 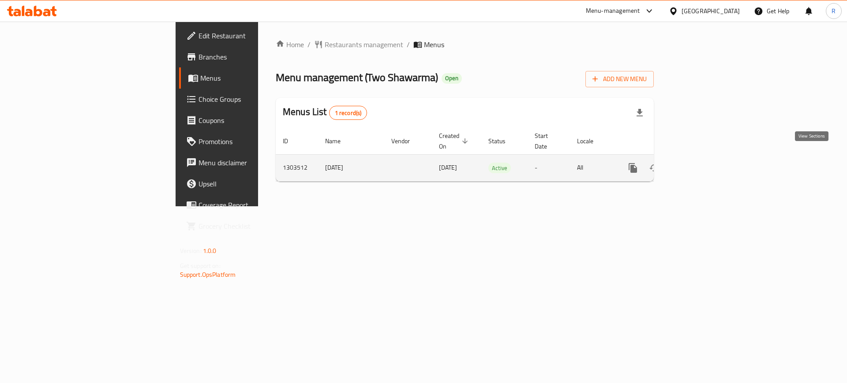 What do you see at coordinates (254, 120) in the screenshot?
I see `span: Coupons` at bounding box center [254, 120].